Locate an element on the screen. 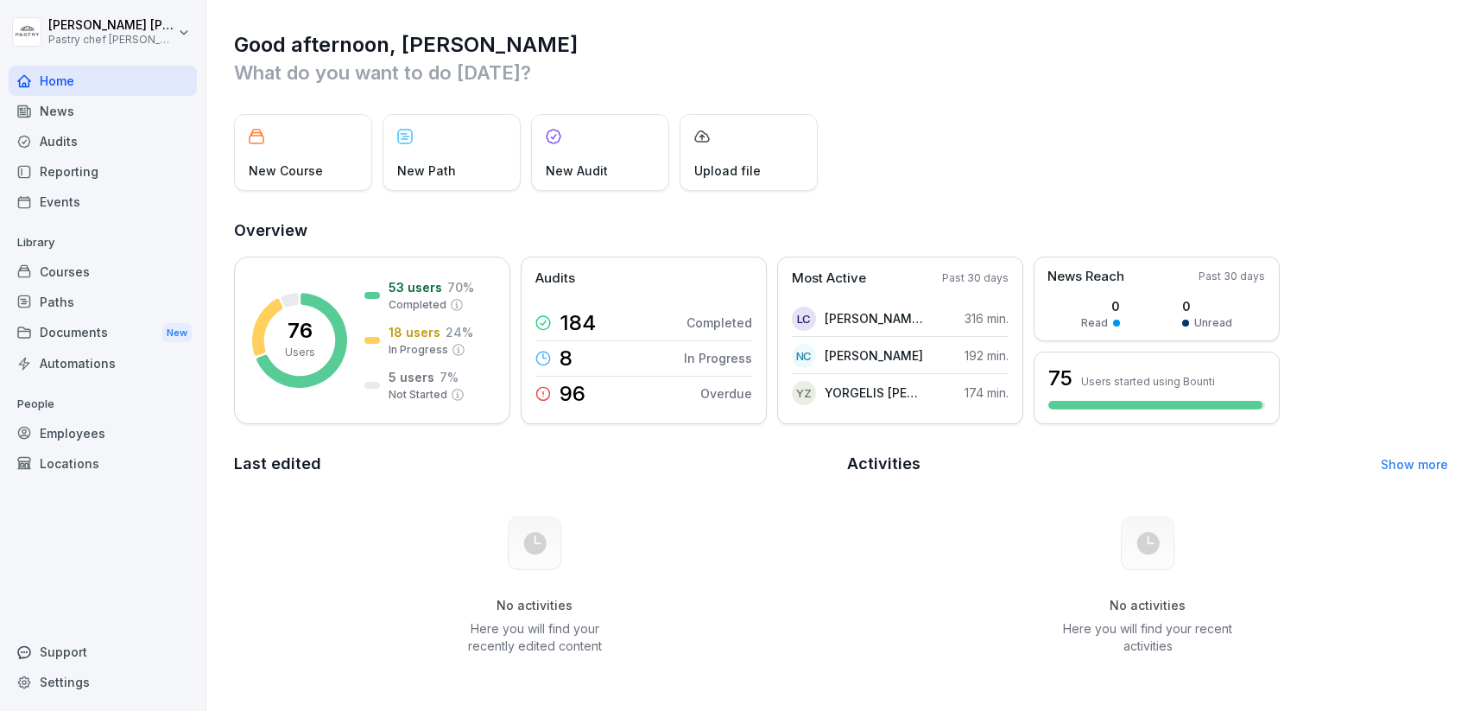 This screenshot has width=1474, height=711. p: New Path is located at coordinates (427, 170).